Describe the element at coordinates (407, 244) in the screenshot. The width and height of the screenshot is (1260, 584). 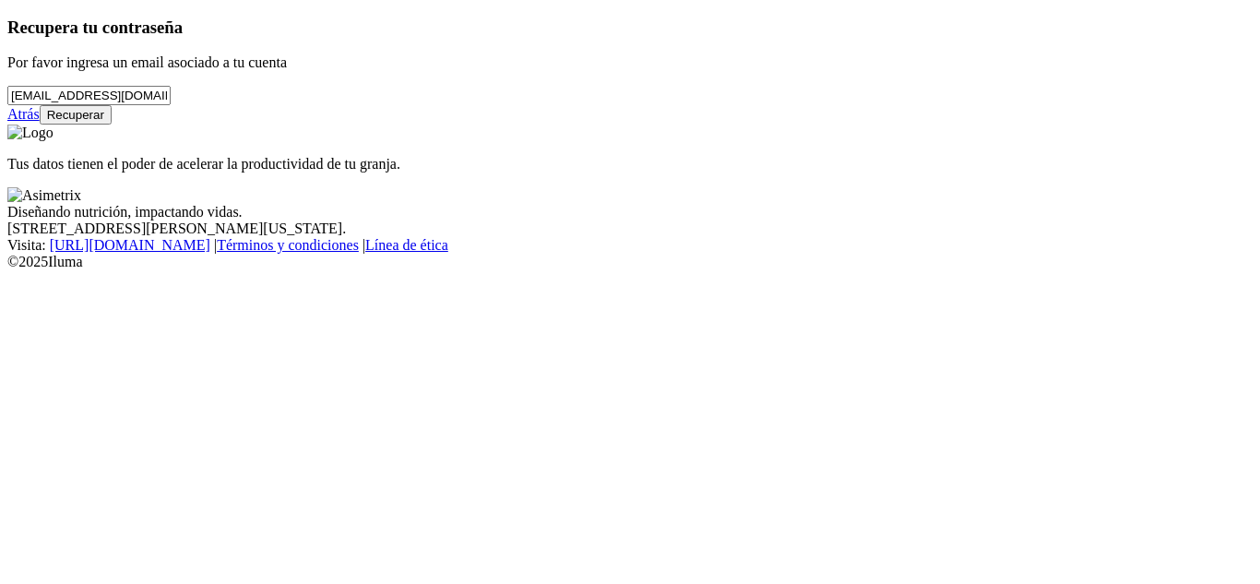
I see `a: Línea de ética` at that location.